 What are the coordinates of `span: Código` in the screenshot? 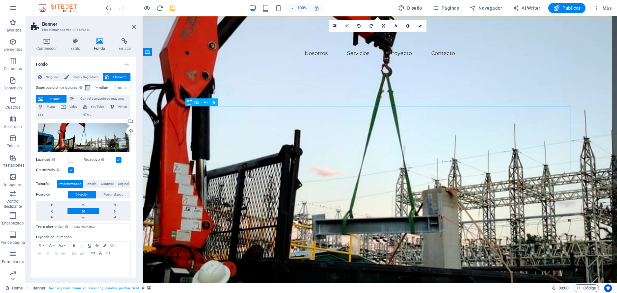 It's located at (586, 288).